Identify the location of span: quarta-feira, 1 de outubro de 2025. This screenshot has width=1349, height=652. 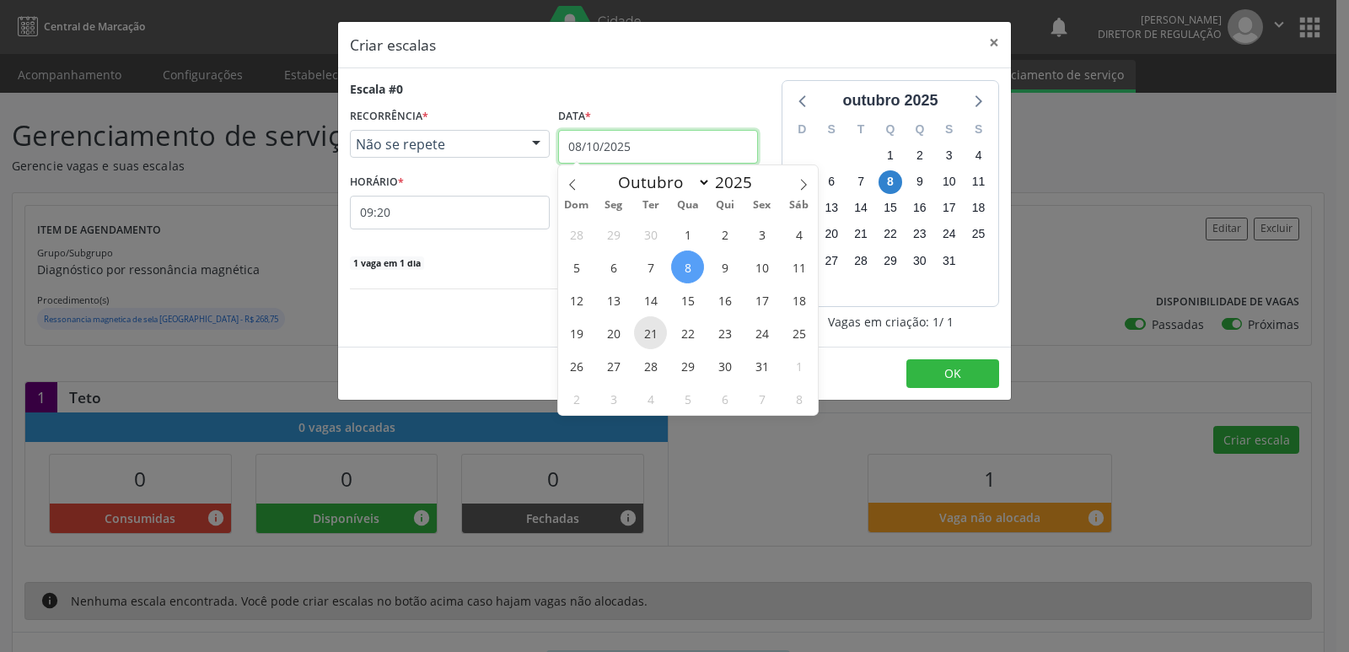
(890, 155).